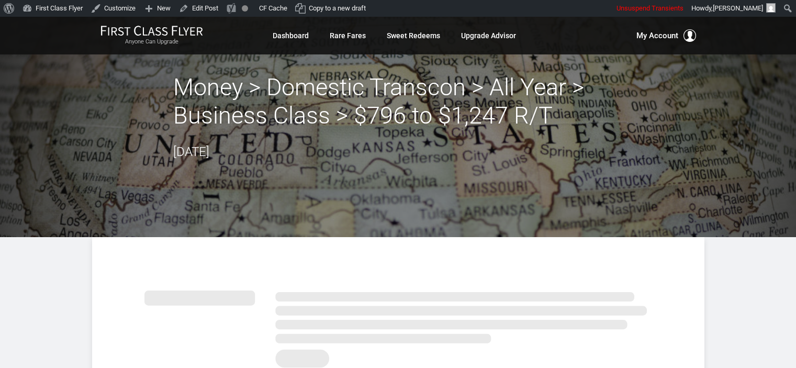 The image size is (796, 368). Describe the element at coordinates (650, 8) in the screenshot. I see `span: Unsuspend Transients` at that location.